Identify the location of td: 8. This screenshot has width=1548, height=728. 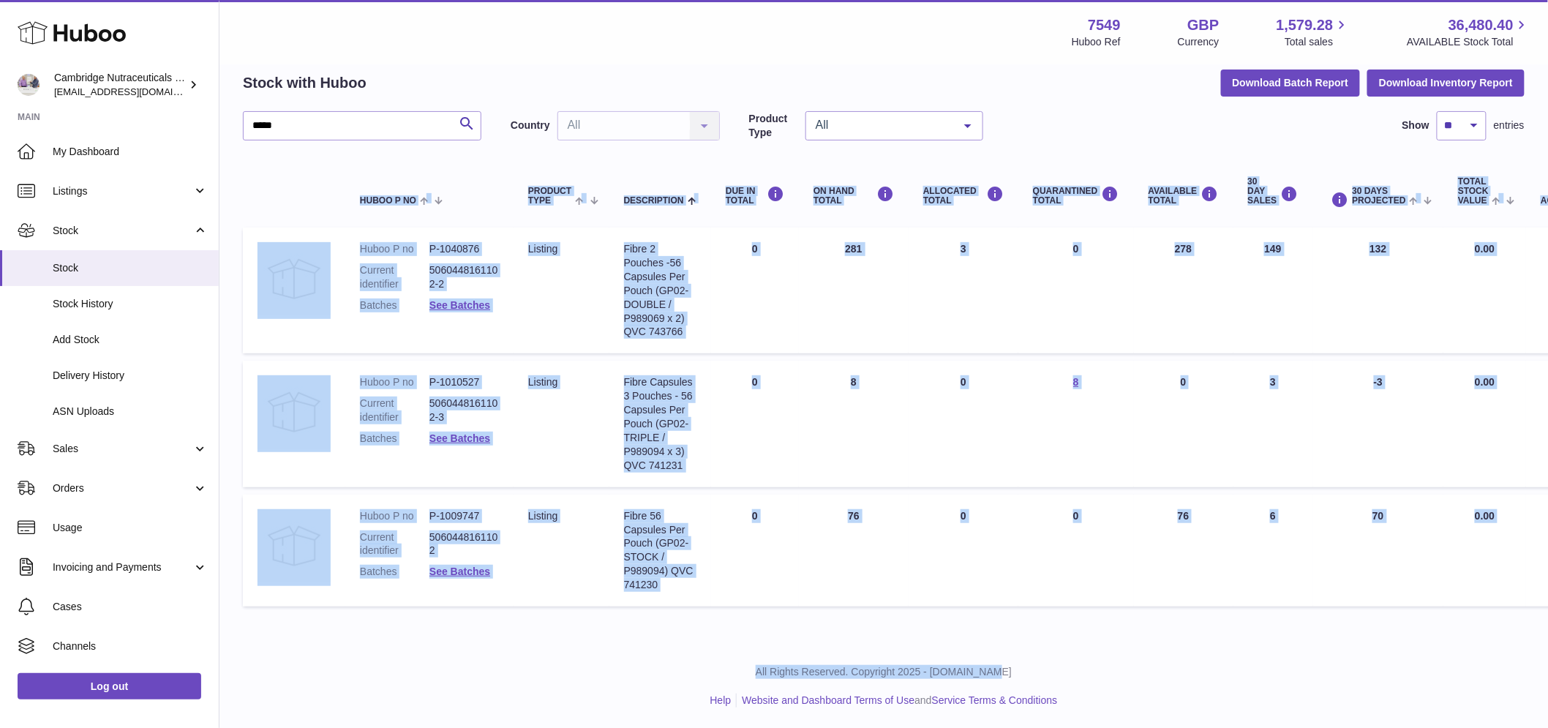
(854, 424).